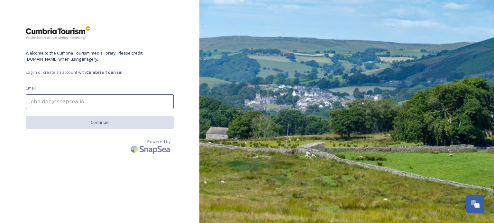 This screenshot has width=494, height=223. What do you see at coordinates (31, 88) in the screenshot?
I see `span: Email` at bounding box center [31, 88].